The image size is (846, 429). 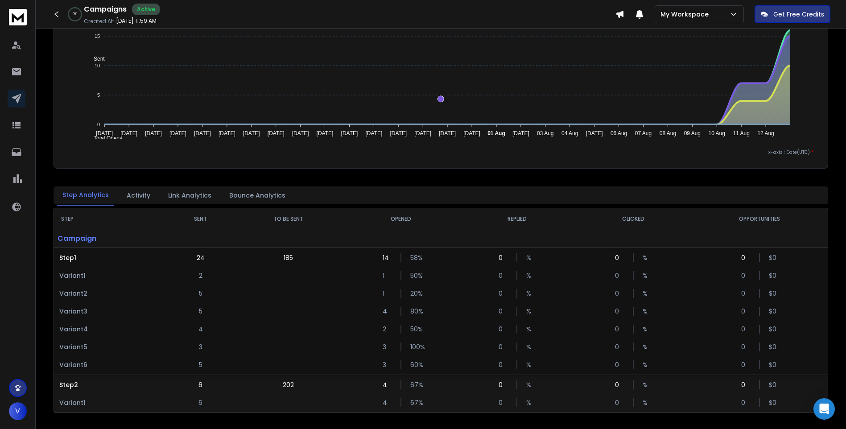 I want to click on p: Campaign, so click(x=110, y=239).